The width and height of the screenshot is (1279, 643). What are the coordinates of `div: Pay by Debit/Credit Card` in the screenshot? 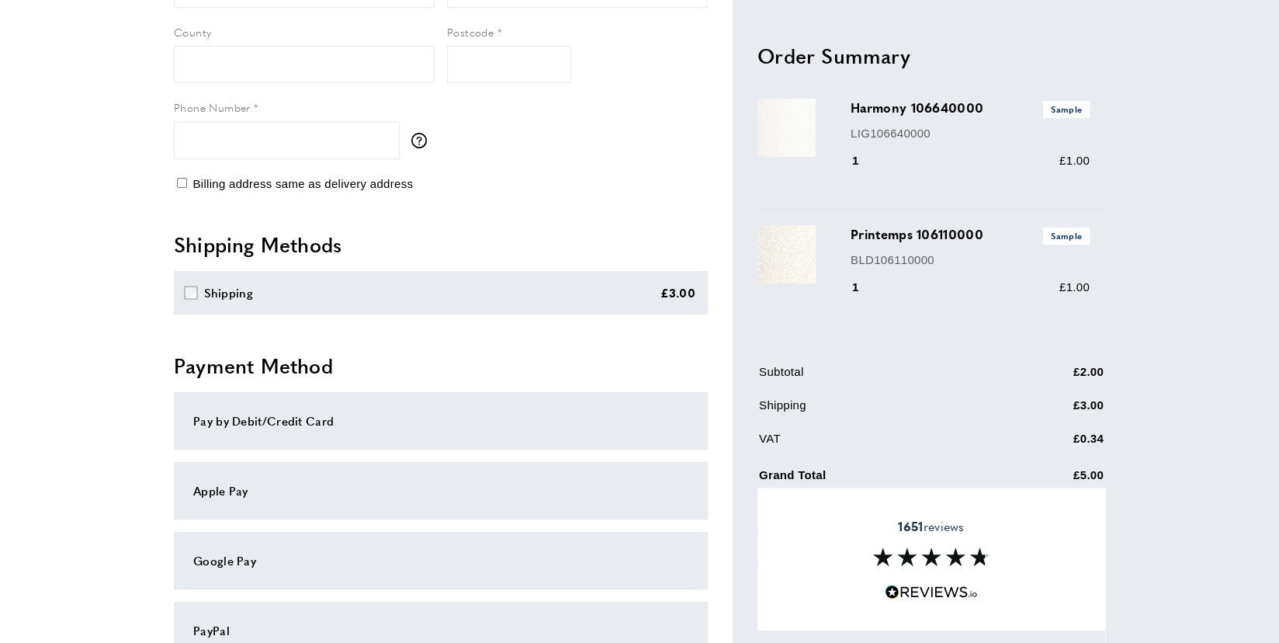 It's located at (441, 421).